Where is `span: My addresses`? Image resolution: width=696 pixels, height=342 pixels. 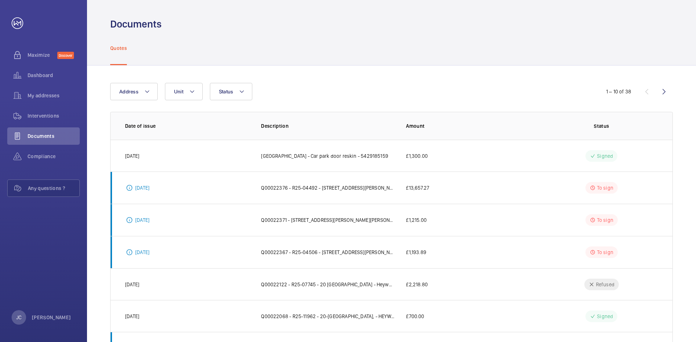
span: My addresses is located at coordinates (54, 96).